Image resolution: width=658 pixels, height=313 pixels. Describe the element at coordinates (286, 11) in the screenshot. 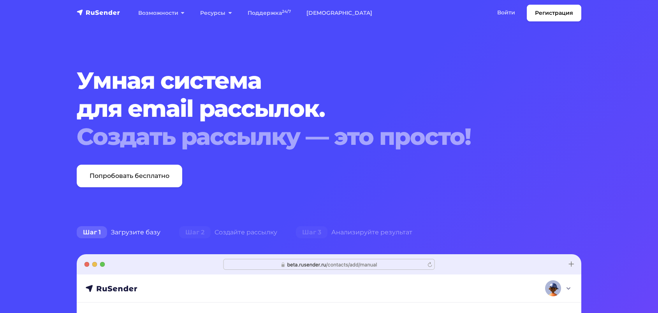

I see `sup: 24/7` at that location.